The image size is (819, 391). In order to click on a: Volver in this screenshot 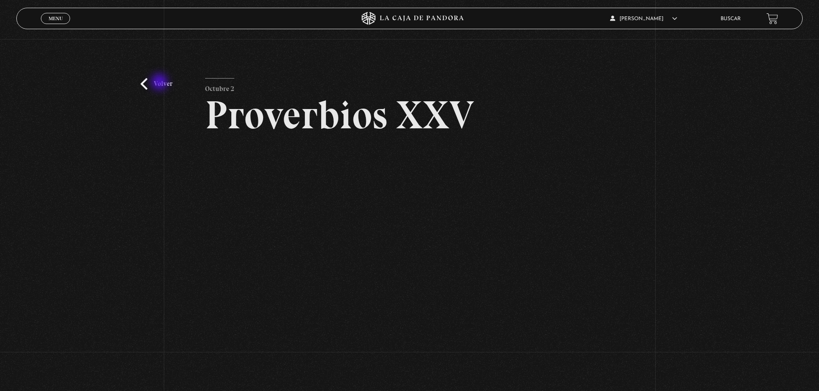, I will do `click(156, 84)`.